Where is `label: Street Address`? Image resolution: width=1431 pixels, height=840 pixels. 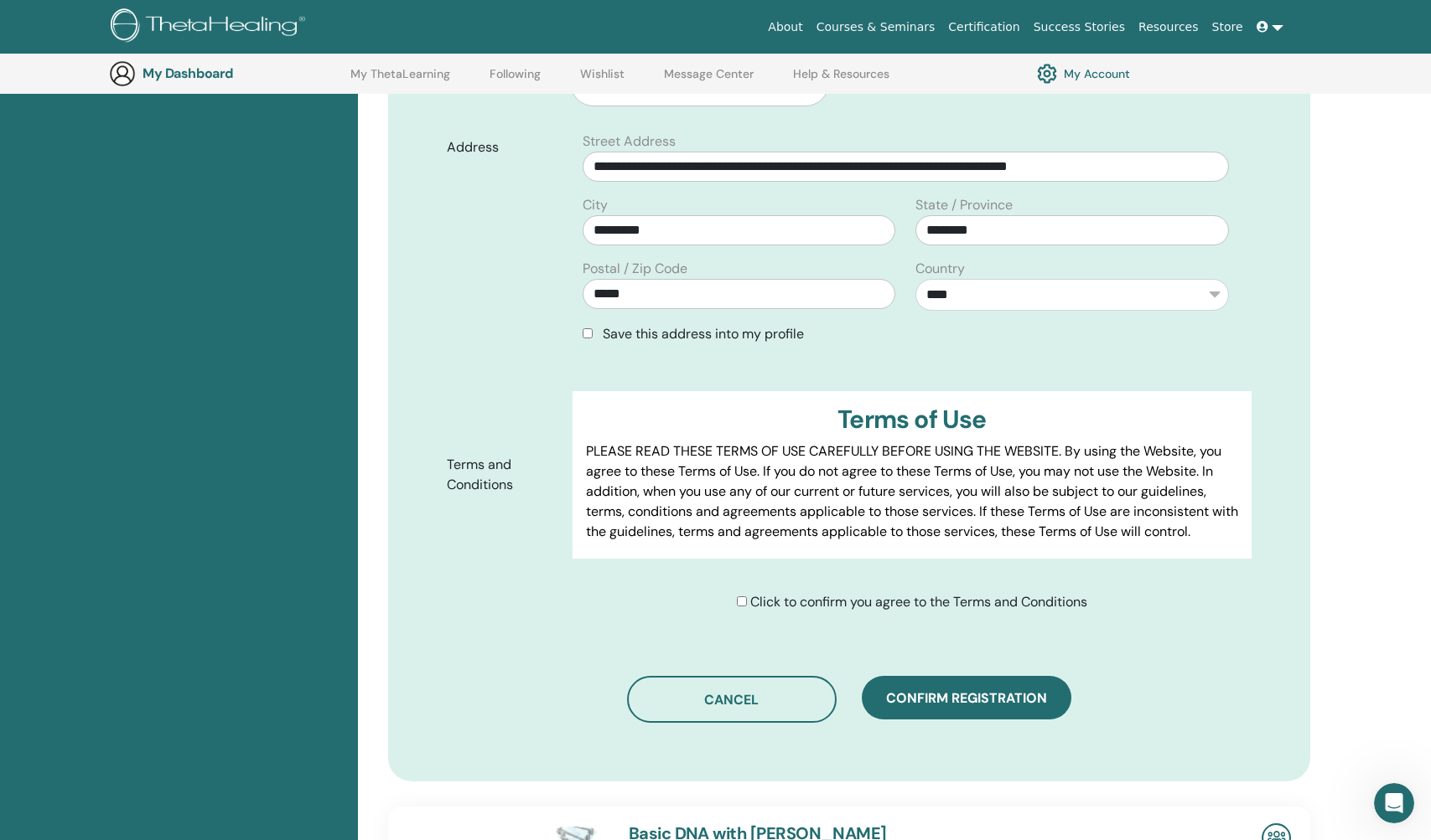
label: Street Address is located at coordinates (628, 141).